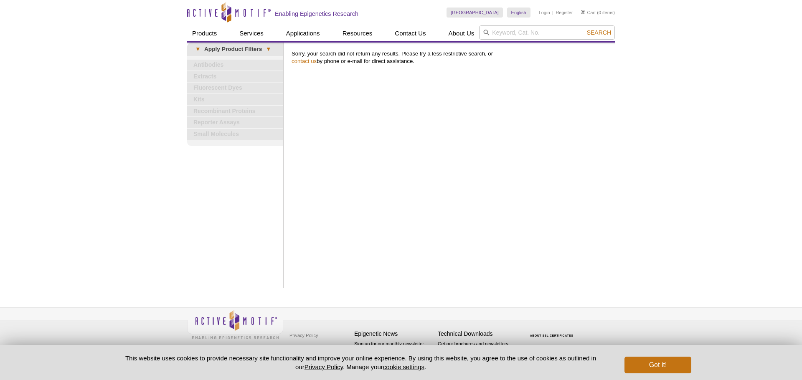 The width and height of the screenshot is (802, 380). What do you see at coordinates (309, 348) in the screenshot?
I see `a: Terms & Conditions` at bounding box center [309, 348].